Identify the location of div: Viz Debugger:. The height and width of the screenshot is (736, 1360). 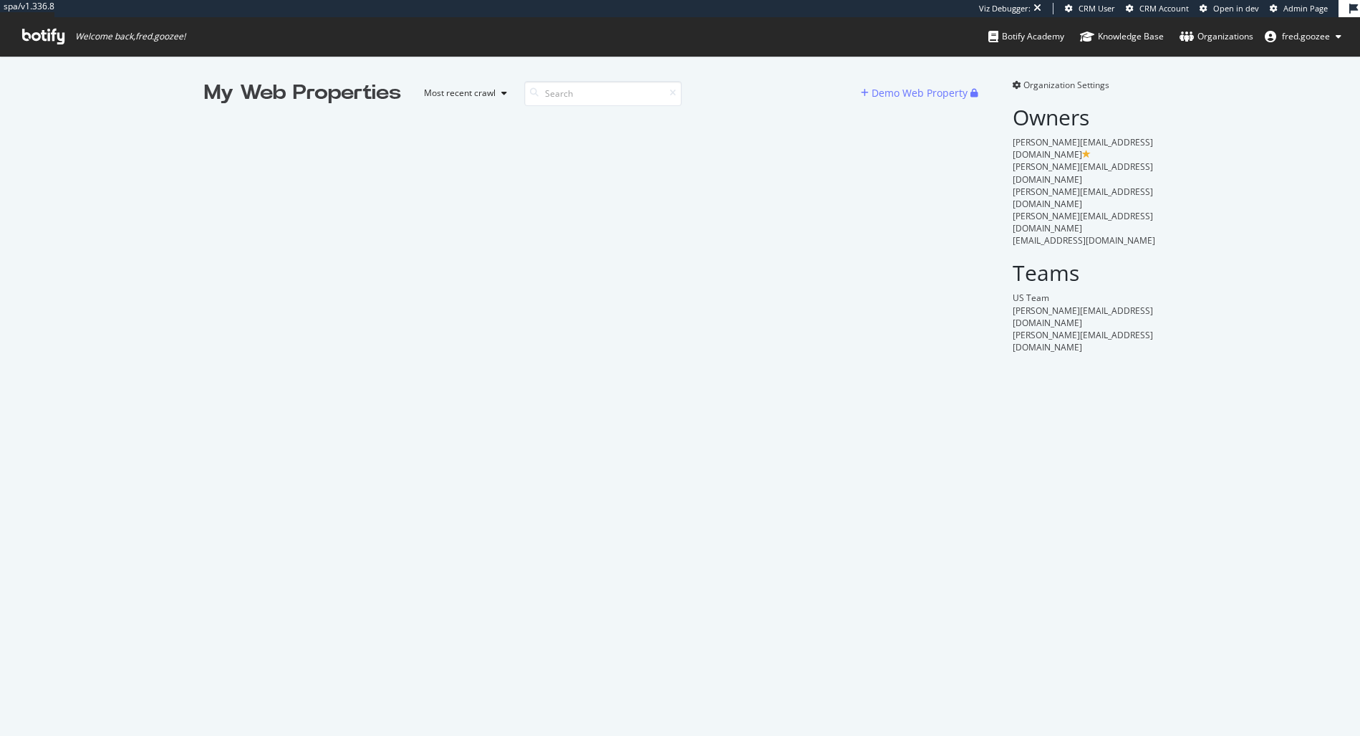
(1005, 9).